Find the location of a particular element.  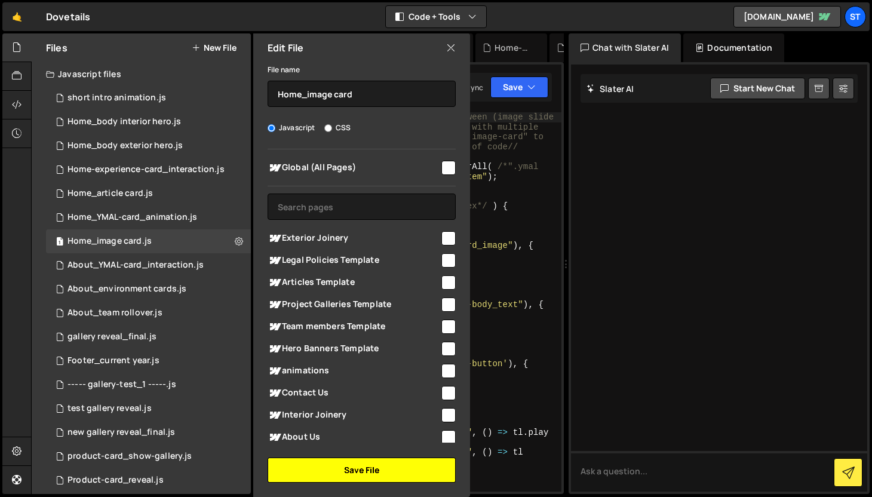

input: Search pages is located at coordinates (361, 207).